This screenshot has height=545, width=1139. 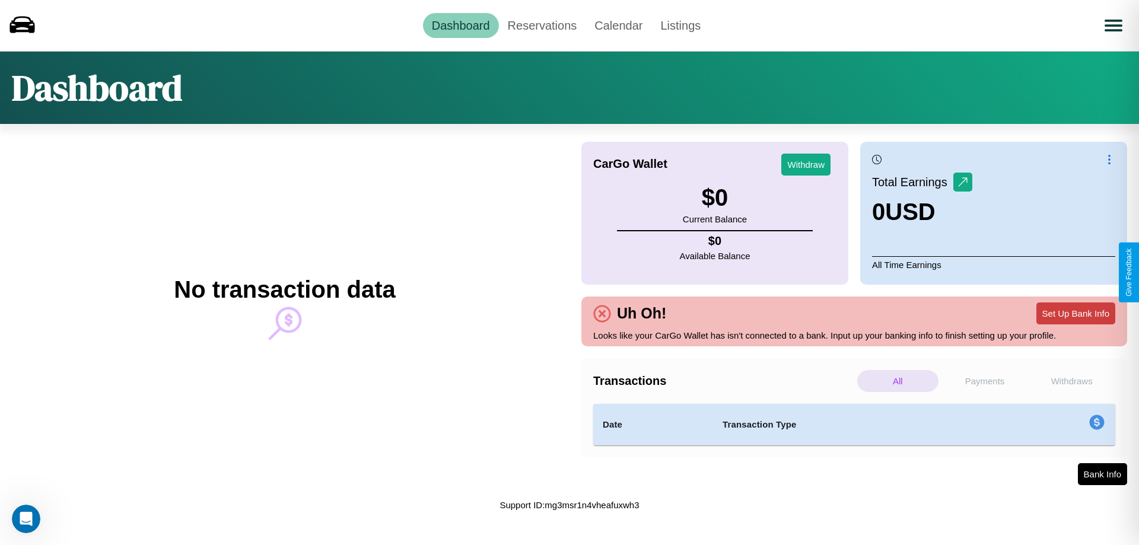 I want to click on p: Current Balance, so click(x=715, y=219).